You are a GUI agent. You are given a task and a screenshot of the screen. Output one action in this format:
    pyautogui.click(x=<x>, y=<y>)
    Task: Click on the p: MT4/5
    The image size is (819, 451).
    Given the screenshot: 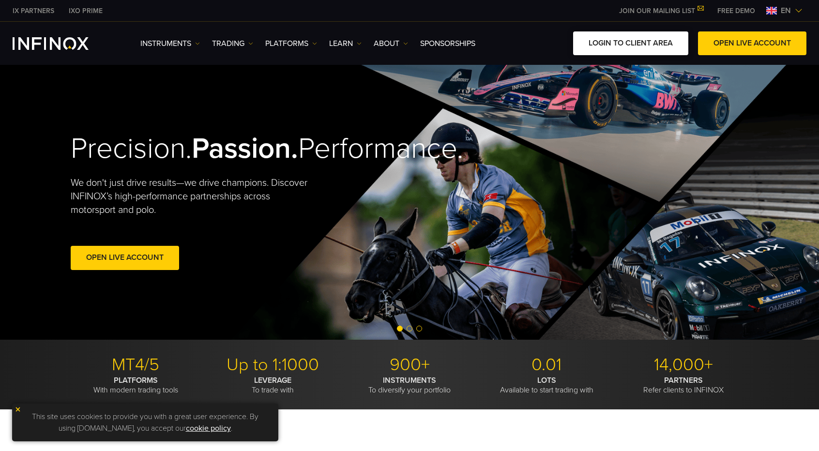 What is the action you would take?
    pyautogui.click(x=136, y=365)
    